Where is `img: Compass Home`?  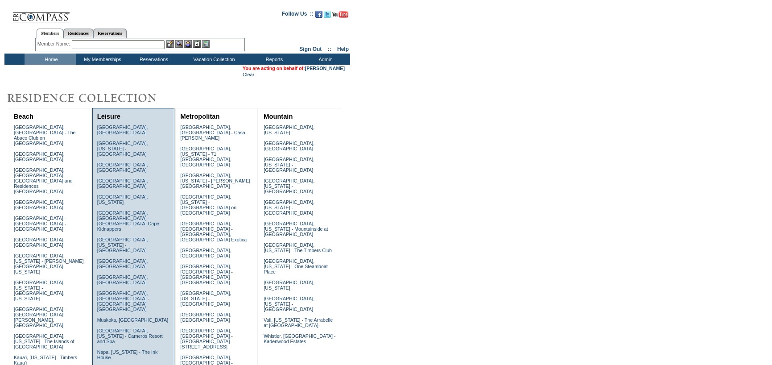 img: Compass Home is located at coordinates (41, 13).